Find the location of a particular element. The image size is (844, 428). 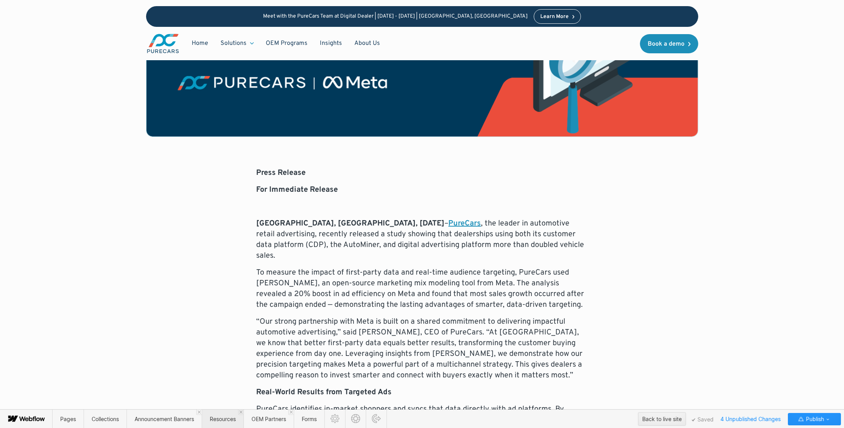

strong: Press Release is located at coordinates (281, 173).